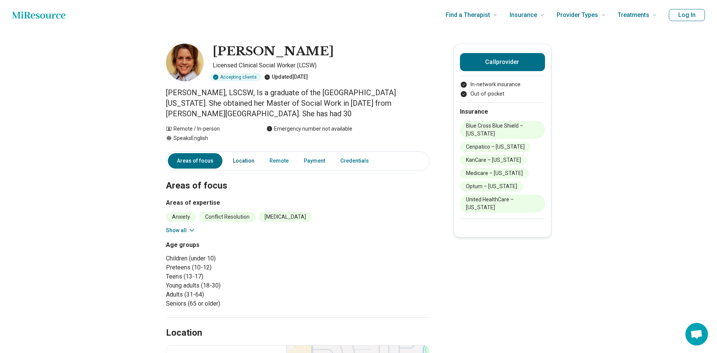 This screenshot has width=717, height=353. What do you see at coordinates (227, 217) in the screenshot?
I see `li: Conflict Resolution` at bounding box center [227, 217].